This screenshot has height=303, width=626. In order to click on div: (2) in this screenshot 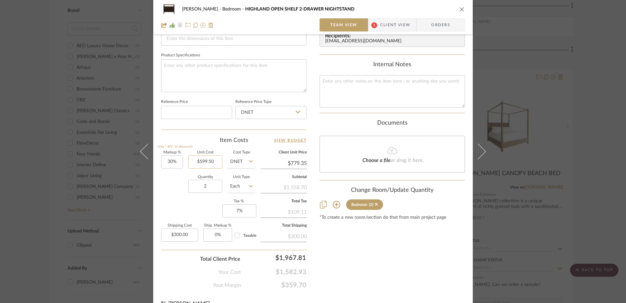, I will do `click(371, 204)`.